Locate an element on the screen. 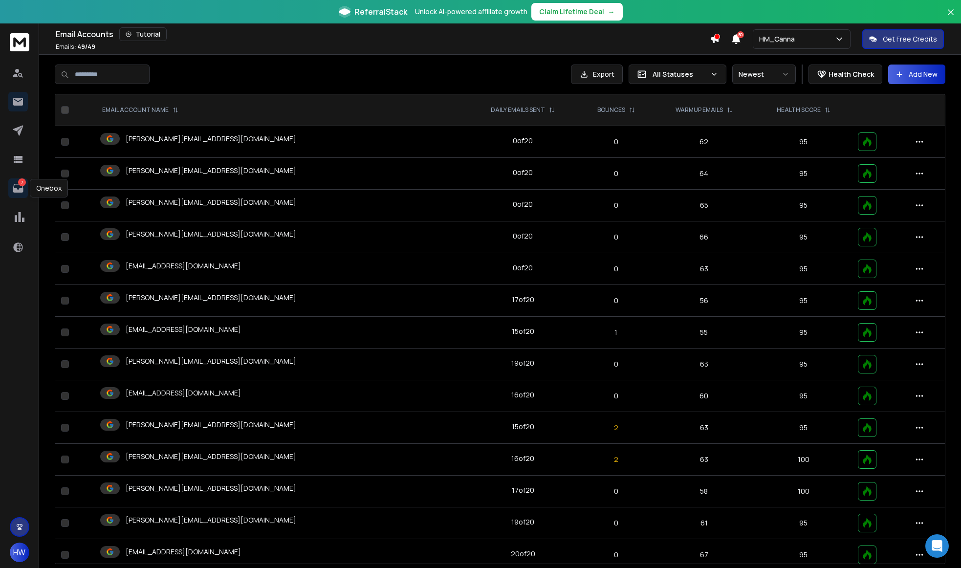 Image resolution: width=961 pixels, height=568 pixels. p: HM_Canna is located at coordinates (778, 39).